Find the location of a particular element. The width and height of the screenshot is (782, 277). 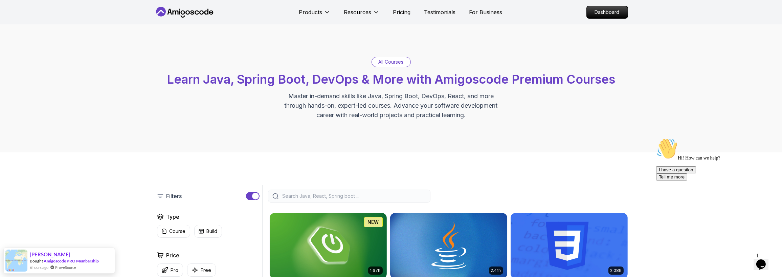

p: Master in-demand skills like Java, Spring Boot, DevOps, React, and more through hands-on, expert-... is located at coordinates (391, 106).